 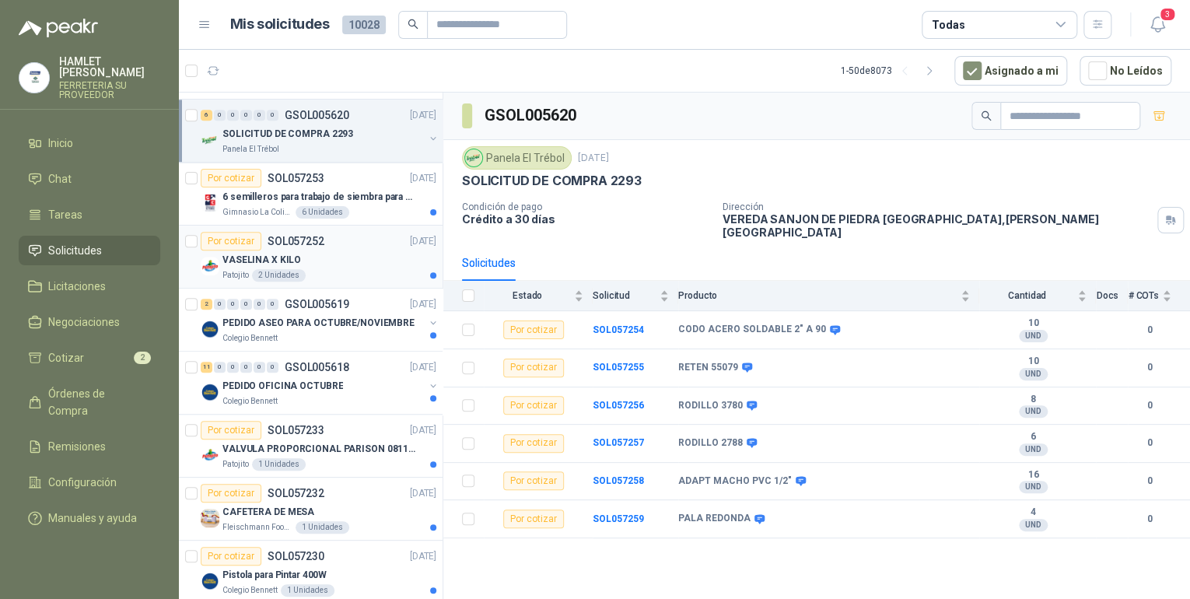 I want to click on span: Producto, so click(x=817, y=296).